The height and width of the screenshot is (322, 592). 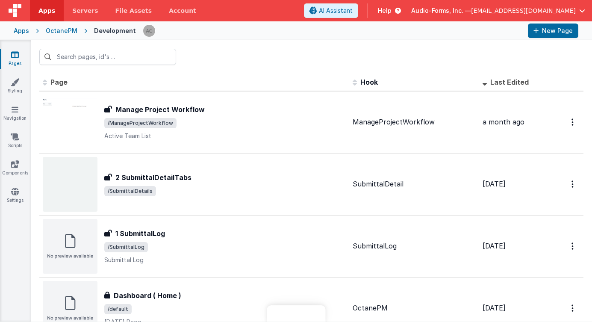 What do you see at coordinates (553, 31) in the screenshot?
I see `button: New Page` at bounding box center [553, 31].